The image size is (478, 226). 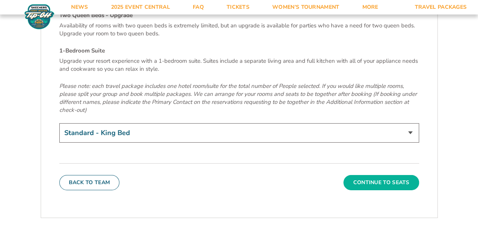 What do you see at coordinates (239, 65) in the screenshot?
I see `p: Upgrade your resort experience with a 1-bedroom suite. Suites include a separate living area and ...` at bounding box center [239, 65].